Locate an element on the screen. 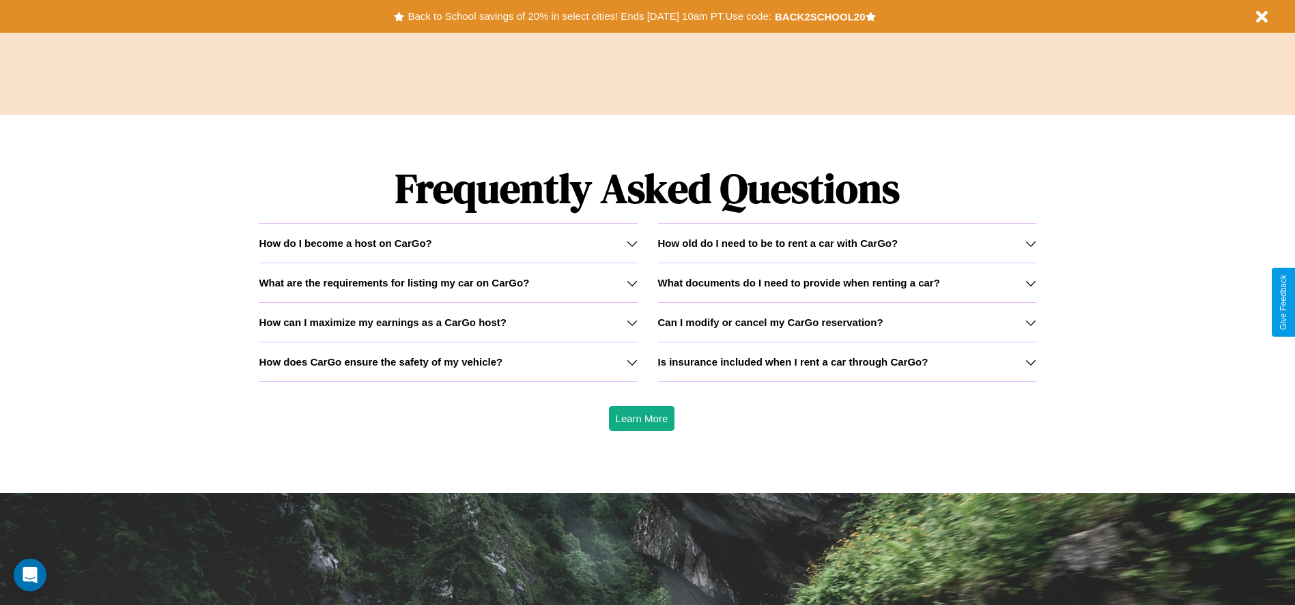 This screenshot has height=605, width=1295. h3: How can I maximize my earnings as a CarGo host? is located at coordinates (382, 322).